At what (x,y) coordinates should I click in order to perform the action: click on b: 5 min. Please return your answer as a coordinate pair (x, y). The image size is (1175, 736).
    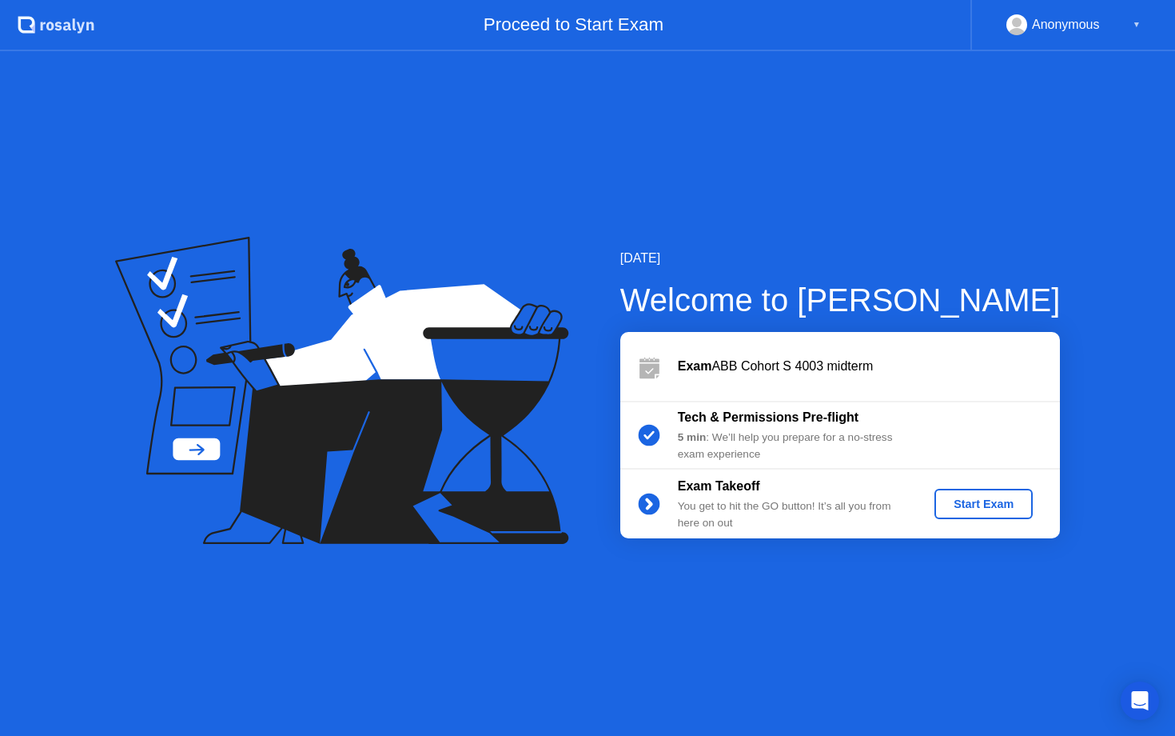
    Looking at the image, I should click on (692, 437).